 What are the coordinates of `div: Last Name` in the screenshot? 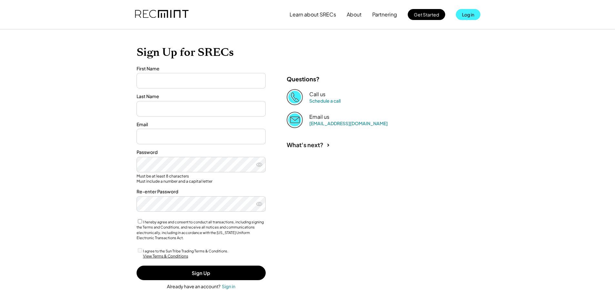 It's located at (201, 96).